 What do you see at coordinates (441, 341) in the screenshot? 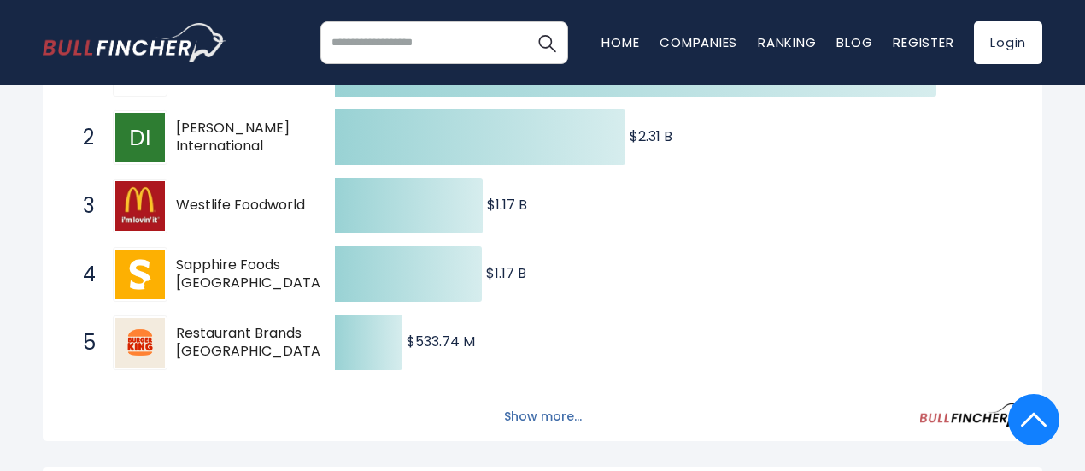
I see `text: $533.74 M` at bounding box center [441, 341].